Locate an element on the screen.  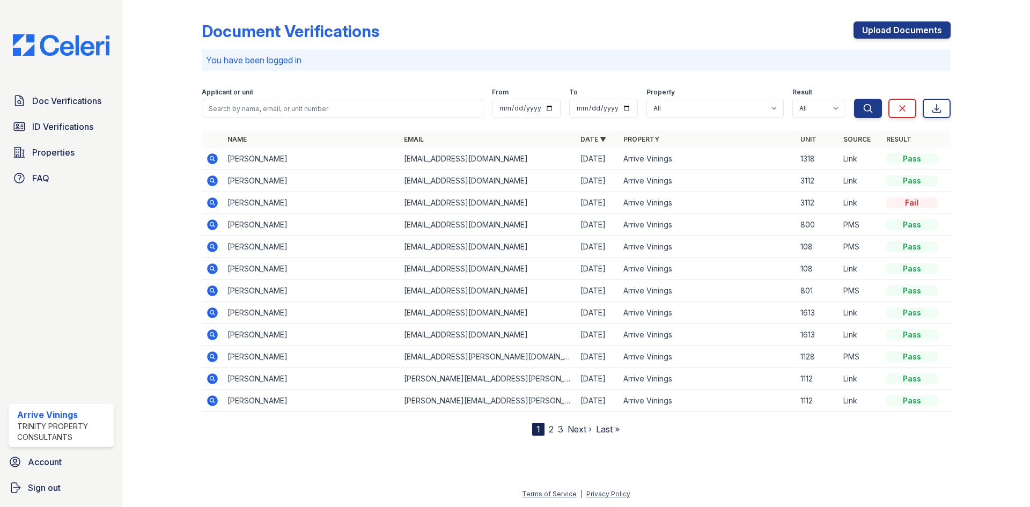
a: ID Verifications is located at coordinates (61, 127).